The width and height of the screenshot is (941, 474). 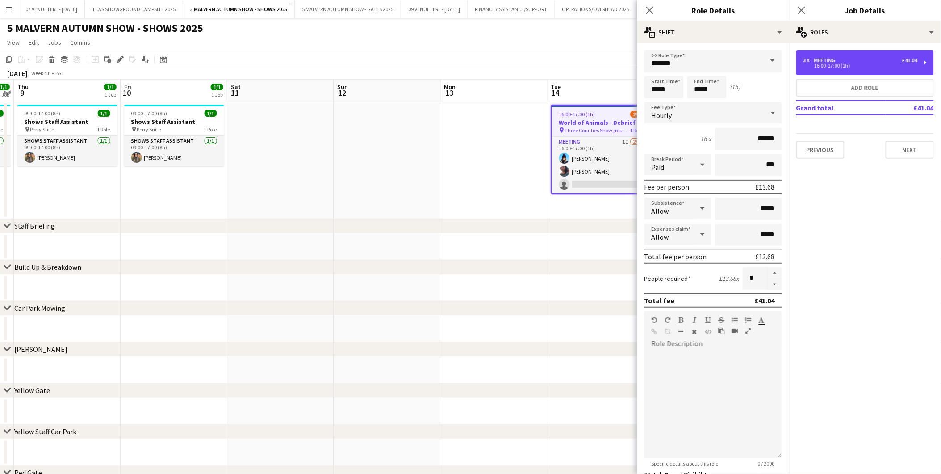 I want to click on button: Horizontal Line, so click(x=682, y=332).